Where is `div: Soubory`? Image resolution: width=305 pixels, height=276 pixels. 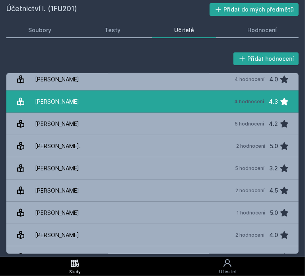
div: Soubory is located at coordinates (40, 30).